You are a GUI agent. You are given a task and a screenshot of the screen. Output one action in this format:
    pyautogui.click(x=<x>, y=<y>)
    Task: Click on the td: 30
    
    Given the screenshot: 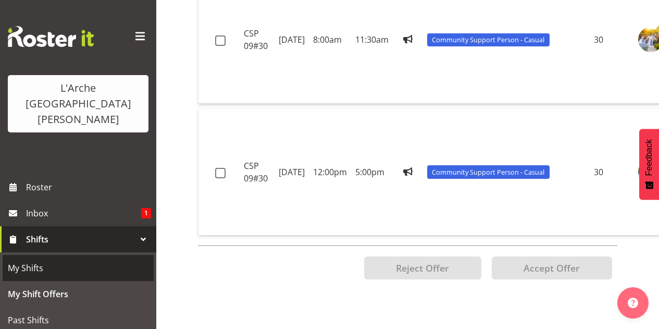 What is the action you would take?
    pyautogui.click(x=612, y=172)
    